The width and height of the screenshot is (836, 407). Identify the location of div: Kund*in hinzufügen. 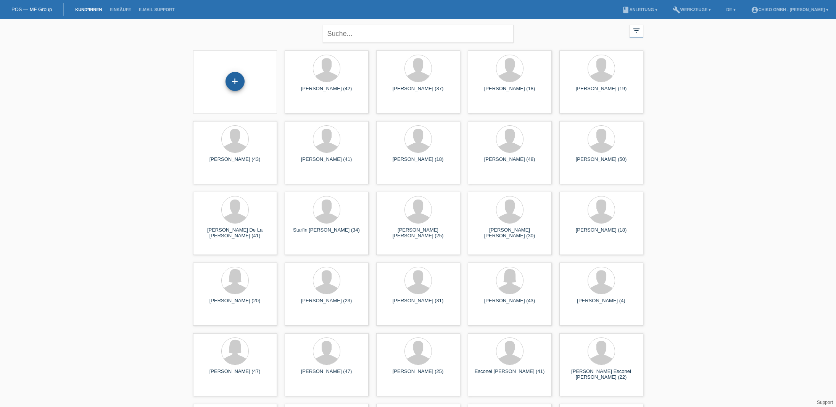
(235, 81).